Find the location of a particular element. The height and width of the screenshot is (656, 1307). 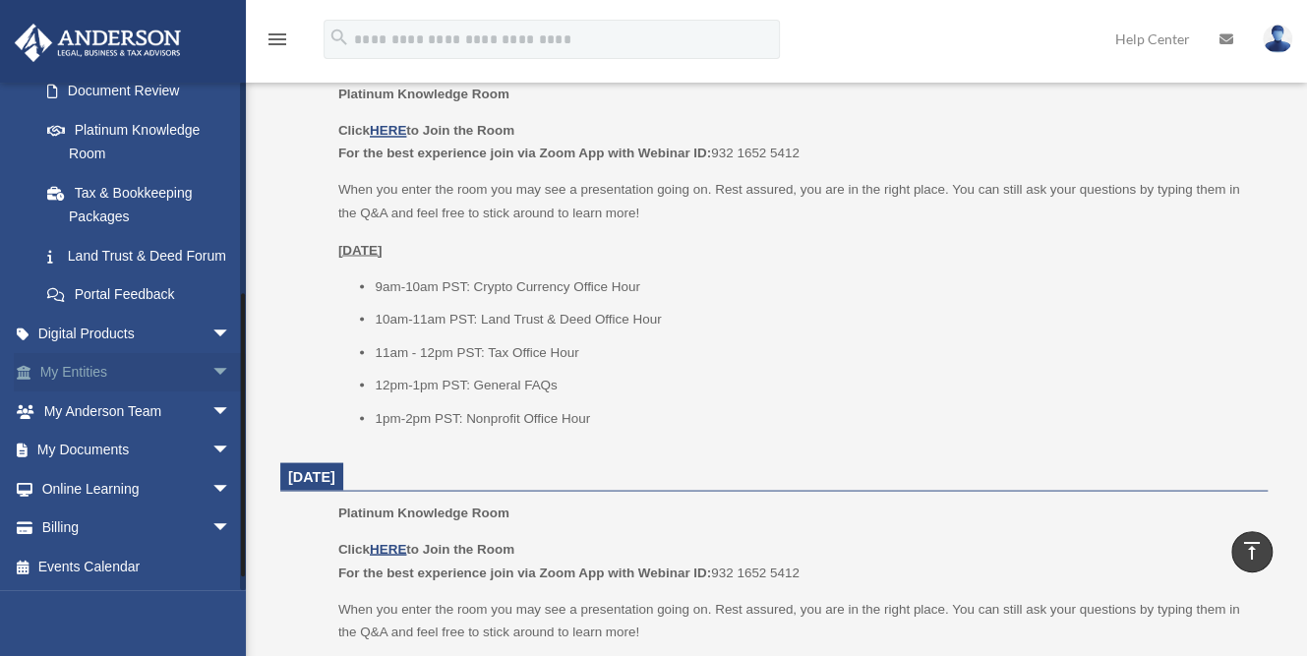

a: Online Learningarrow_drop_down is located at coordinates (137, 489).